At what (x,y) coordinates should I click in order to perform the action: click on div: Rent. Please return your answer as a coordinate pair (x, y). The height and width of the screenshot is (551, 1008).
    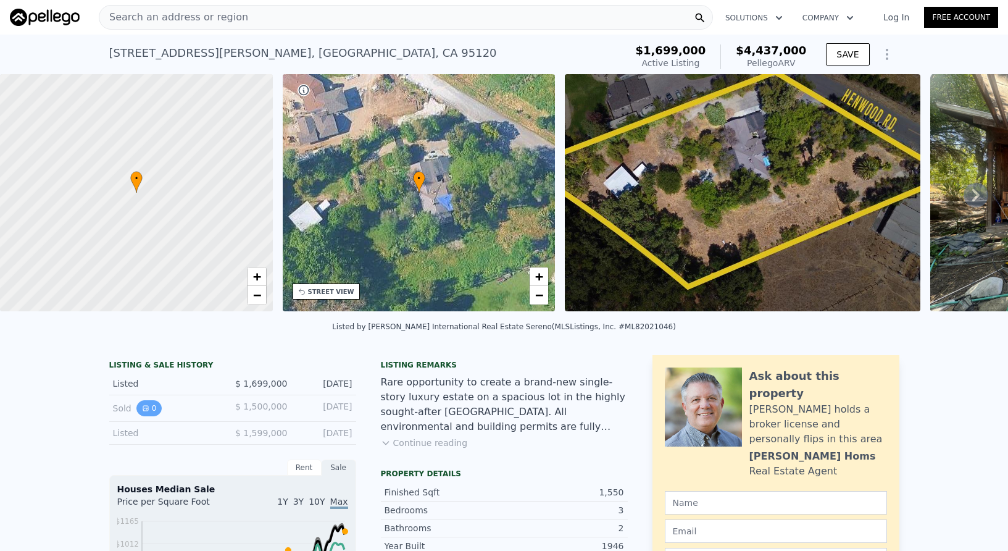
    Looking at the image, I should click on (304, 467).